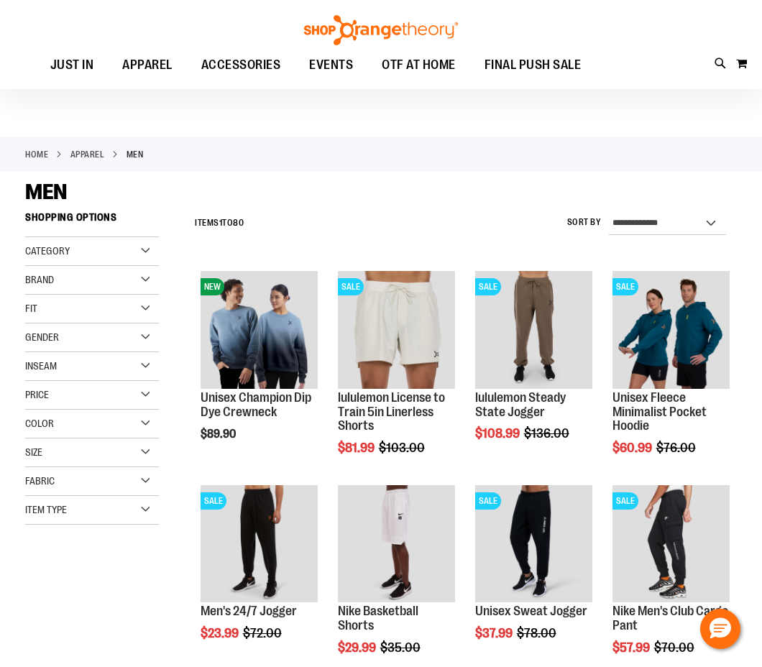 The image size is (762, 667). I want to click on span: Fit, so click(31, 308).